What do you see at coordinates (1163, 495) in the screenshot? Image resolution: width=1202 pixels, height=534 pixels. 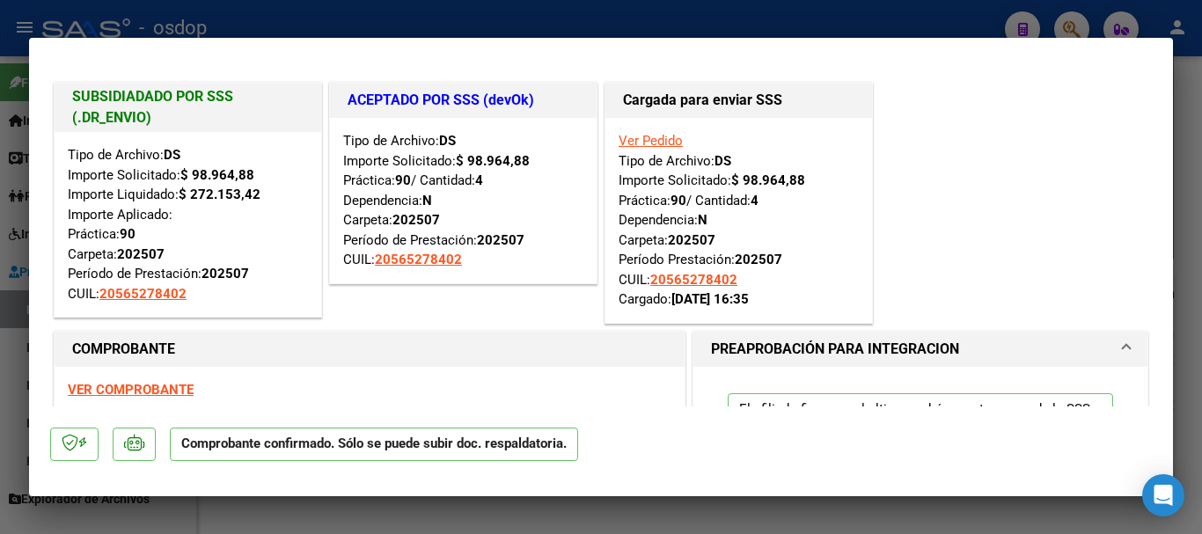 I see `div: Open Intercom Messenger` at bounding box center [1163, 495].